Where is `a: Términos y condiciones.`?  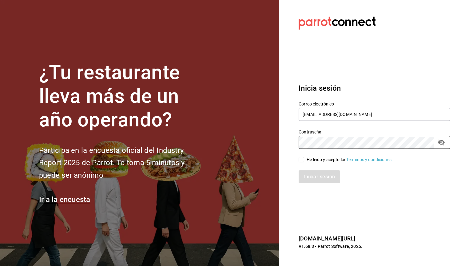 a: Términos y condiciones. is located at coordinates (369, 160).